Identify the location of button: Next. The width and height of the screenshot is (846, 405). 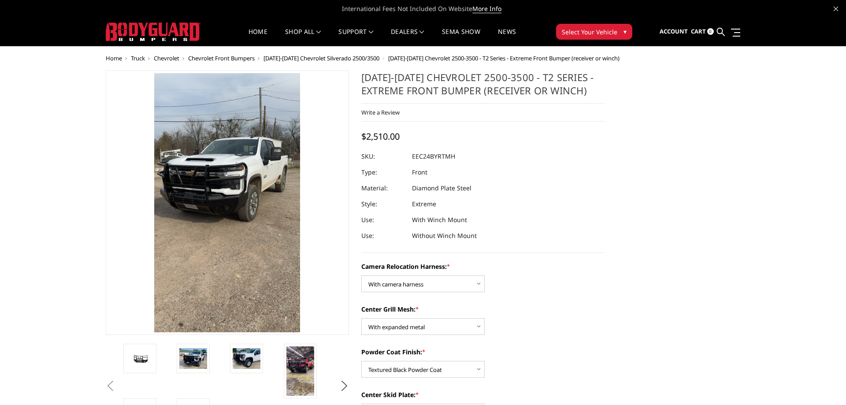
(344, 386).